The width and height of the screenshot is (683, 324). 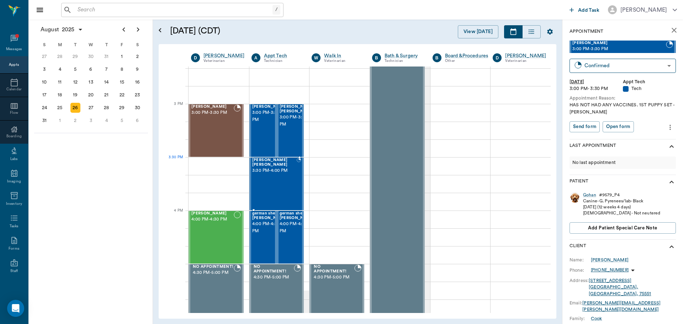 What do you see at coordinates (585, 127) in the screenshot?
I see `button: Send form` at bounding box center [585, 127].